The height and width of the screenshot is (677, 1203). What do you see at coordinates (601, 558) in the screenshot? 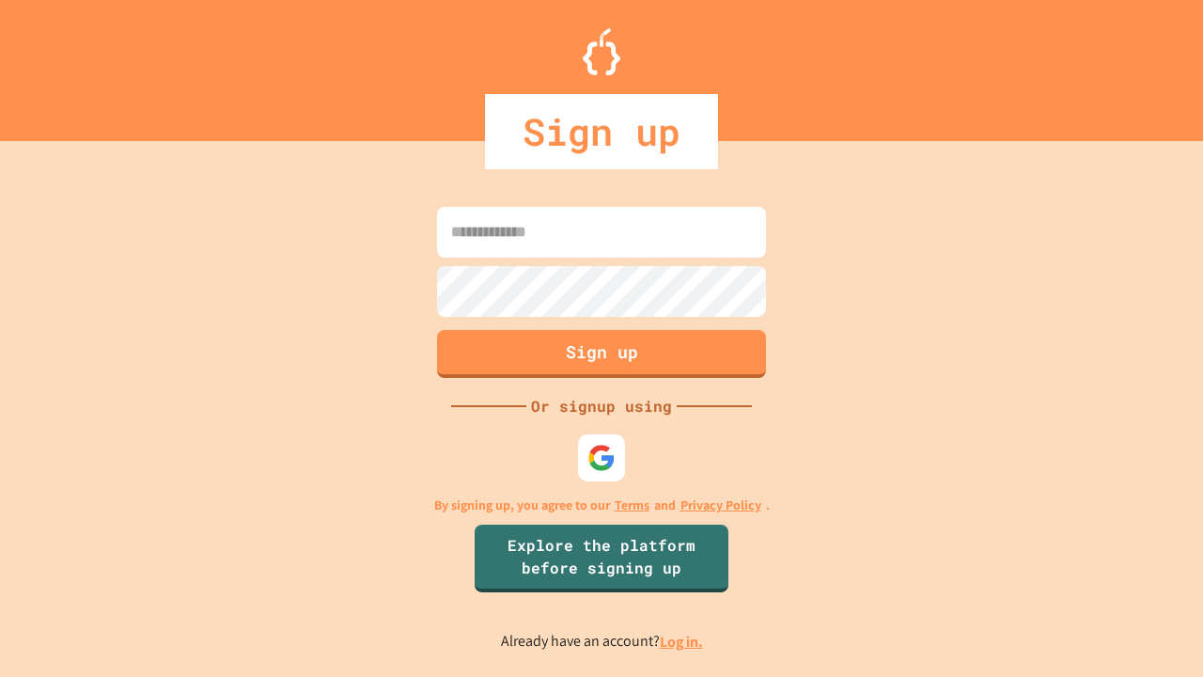
I see `a: Explore the platform before signing up` at bounding box center [601, 558].